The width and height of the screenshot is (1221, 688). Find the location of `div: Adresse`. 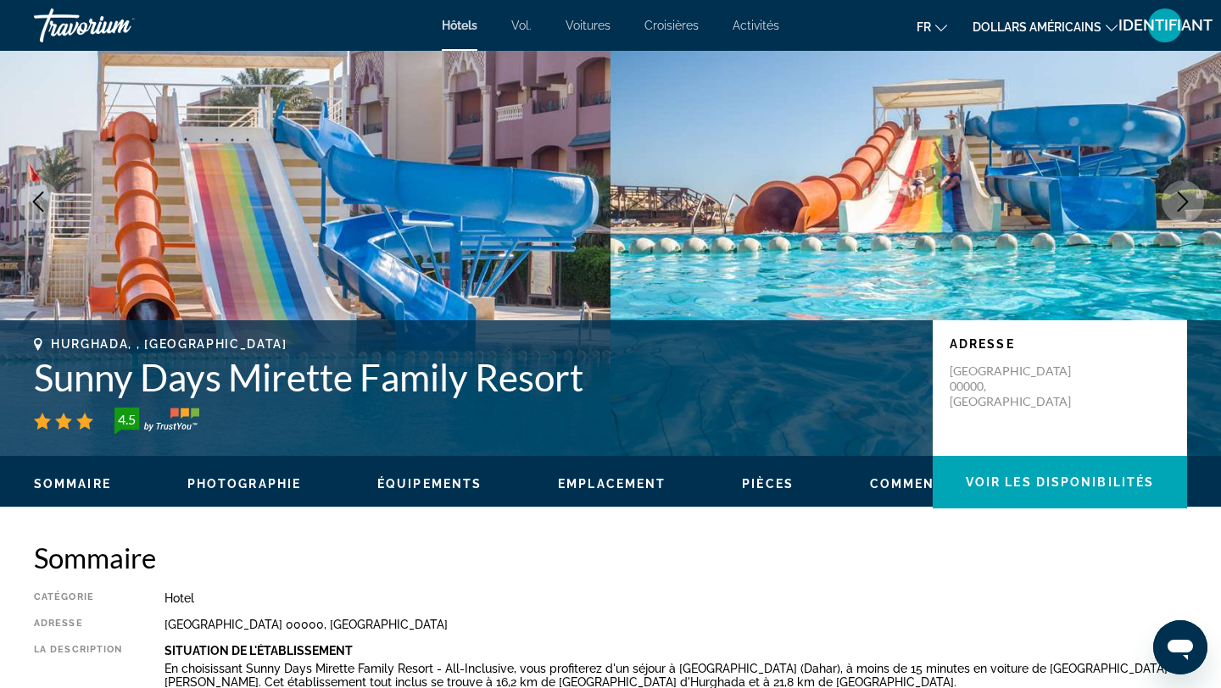

div: Adresse is located at coordinates (78, 625).